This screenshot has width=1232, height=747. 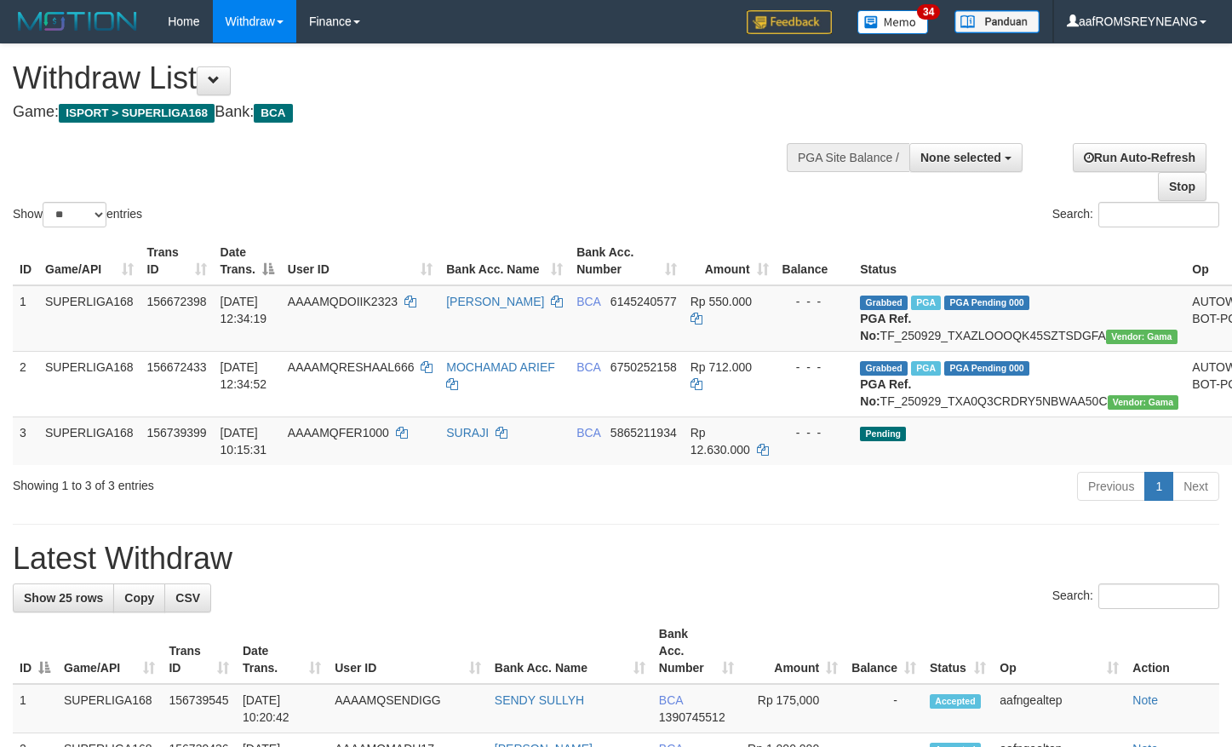 I want to click on span: 34, so click(x=928, y=12).